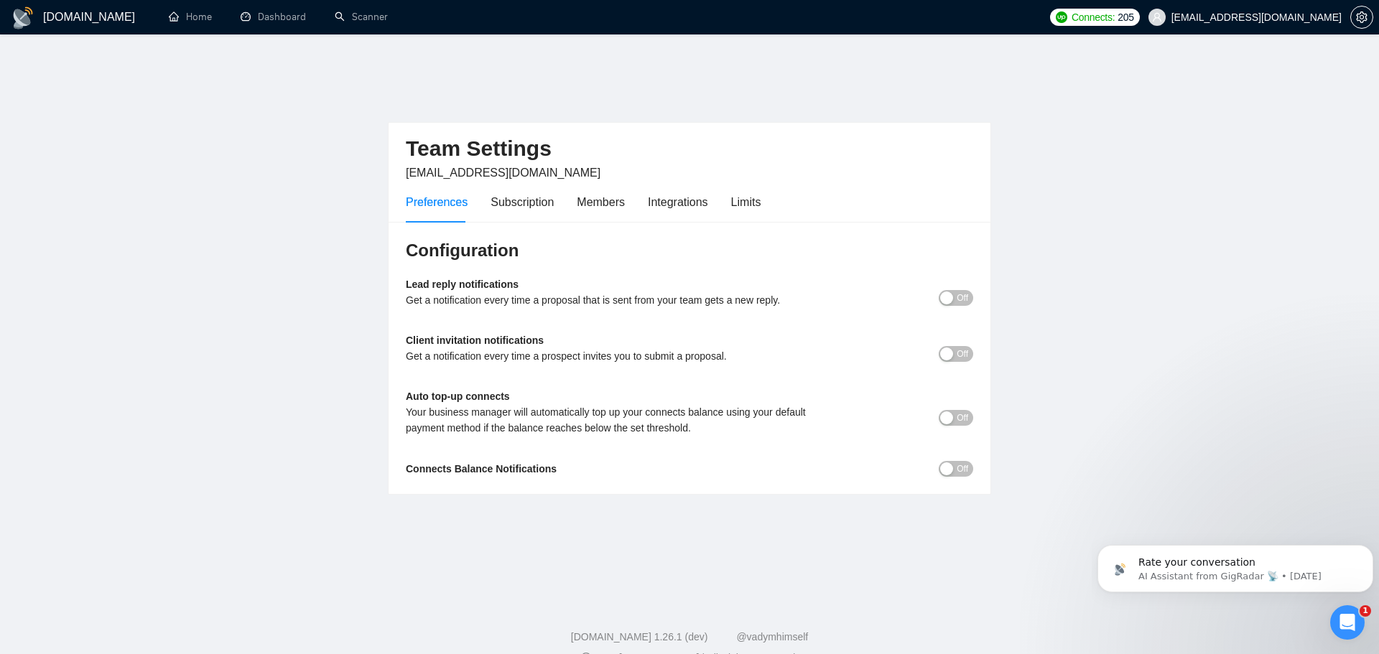 The image size is (1379, 654). What do you see at coordinates (462, 284) in the screenshot?
I see `b: Lead reply notifications` at bounding box center [462, 284].